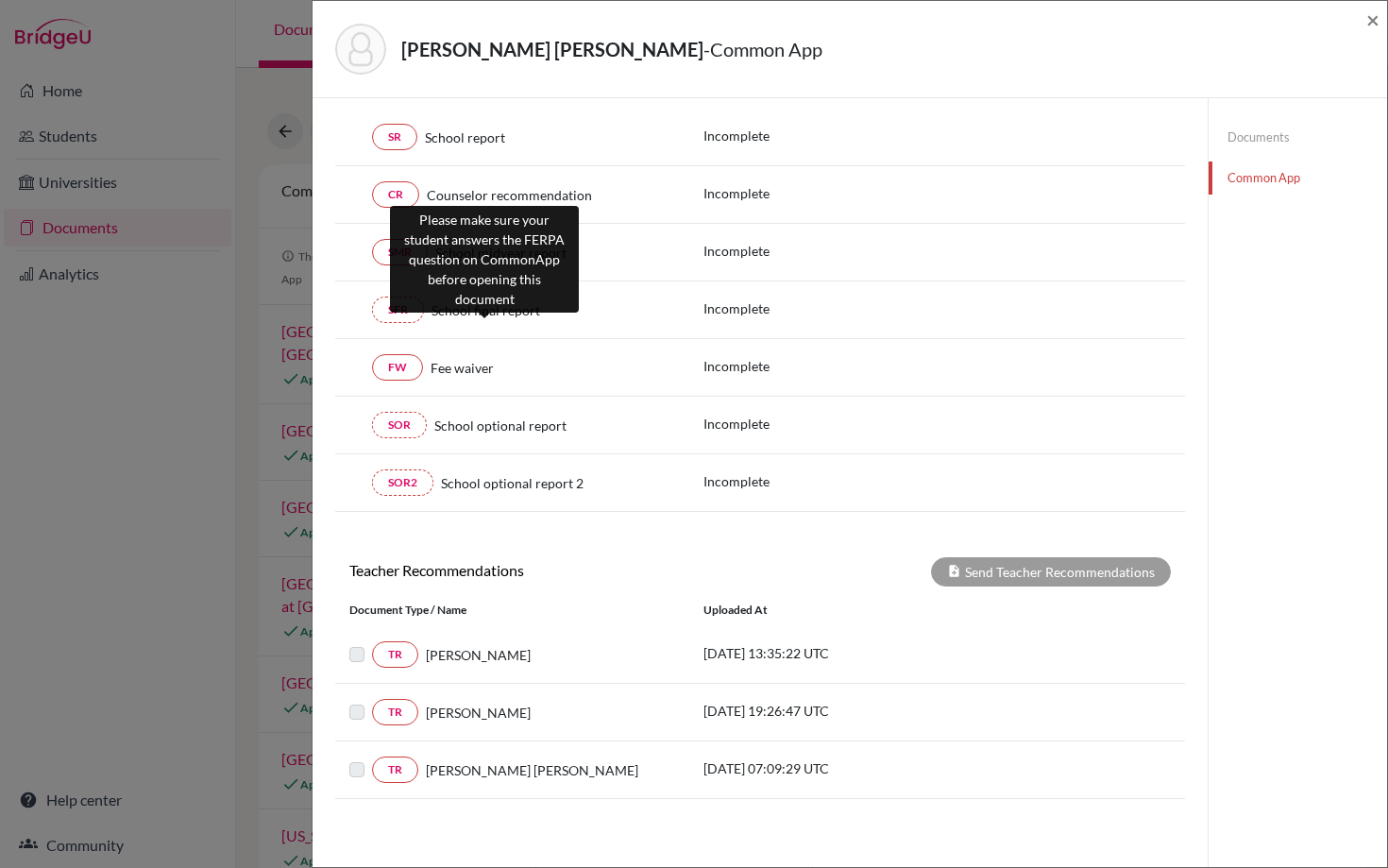 Image resolution: width=1388 pixels, height=868 pixels. What do you see at coordinates (398, 367) in the screenshot?
I see `a: FW` at bounding box center [398, 367].